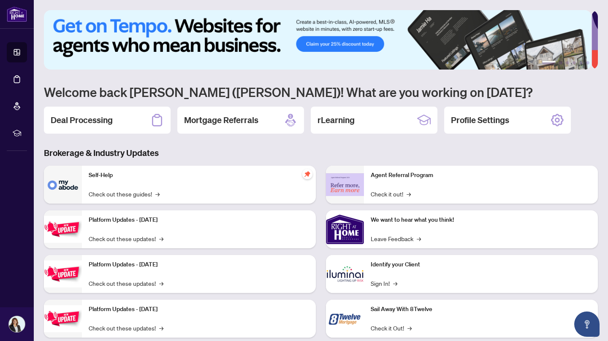  Describe the element at coordinates (549, 63) in the screenshot. I see `button: 1` at that location.